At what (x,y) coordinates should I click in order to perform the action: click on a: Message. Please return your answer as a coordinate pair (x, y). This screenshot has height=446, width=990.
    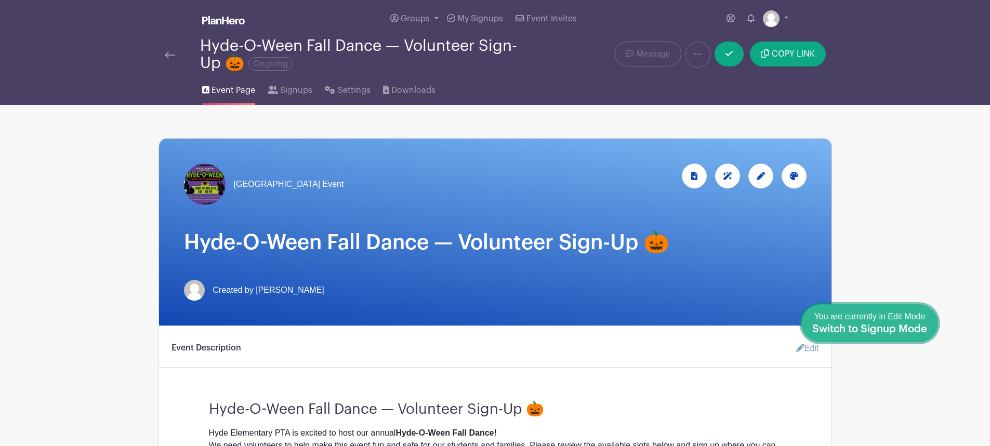
    Looking at the image, I should click on (648, 54).